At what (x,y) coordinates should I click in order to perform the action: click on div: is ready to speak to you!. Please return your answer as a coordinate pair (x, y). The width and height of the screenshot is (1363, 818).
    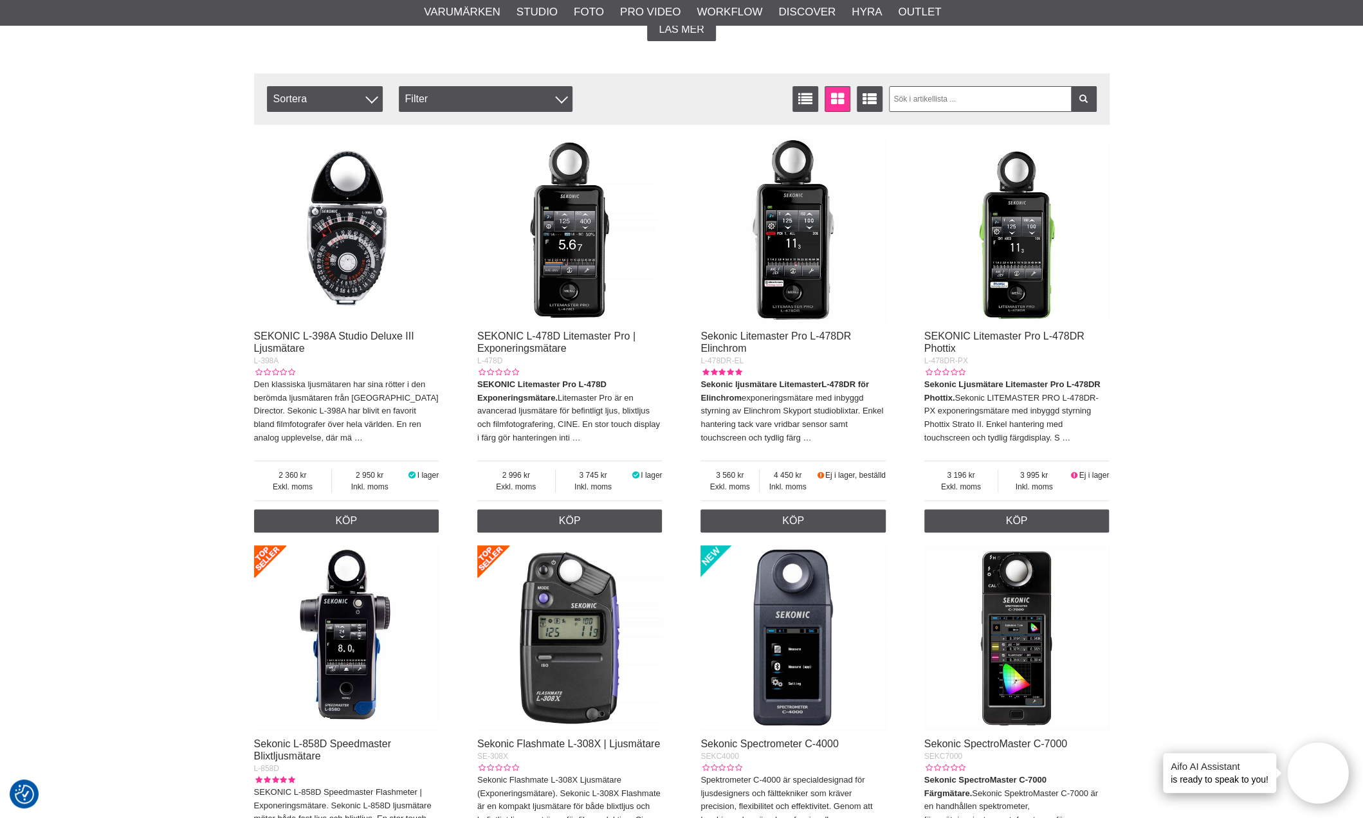
    Looking at the image, I should click on (1219, 773).